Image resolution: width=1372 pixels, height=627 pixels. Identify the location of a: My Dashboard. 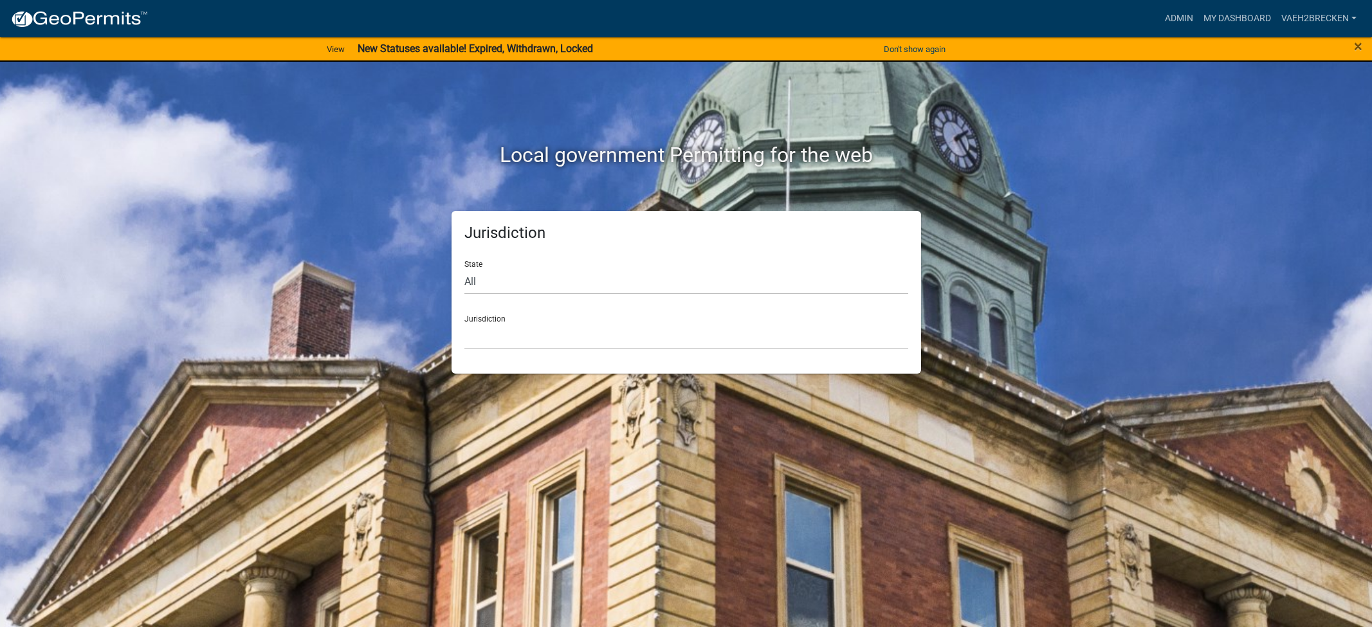
(1237, 19).